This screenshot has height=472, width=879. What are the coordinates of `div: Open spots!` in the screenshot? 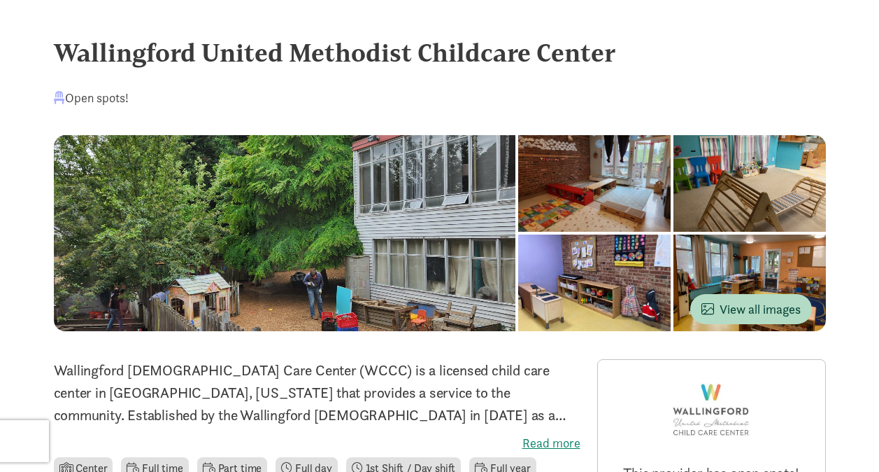 It's located at (91, 97).